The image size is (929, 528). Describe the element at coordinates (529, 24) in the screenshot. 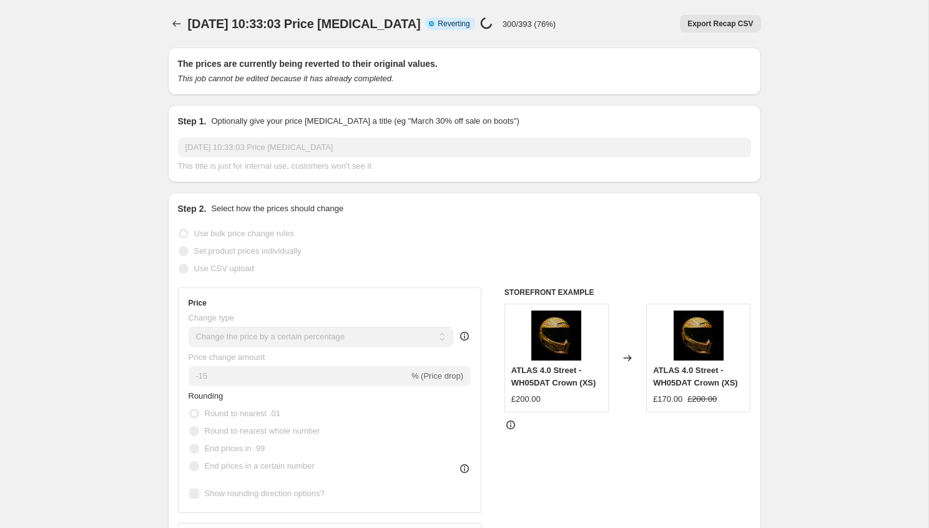

I see `p: 300/393 (76%)` at that location.